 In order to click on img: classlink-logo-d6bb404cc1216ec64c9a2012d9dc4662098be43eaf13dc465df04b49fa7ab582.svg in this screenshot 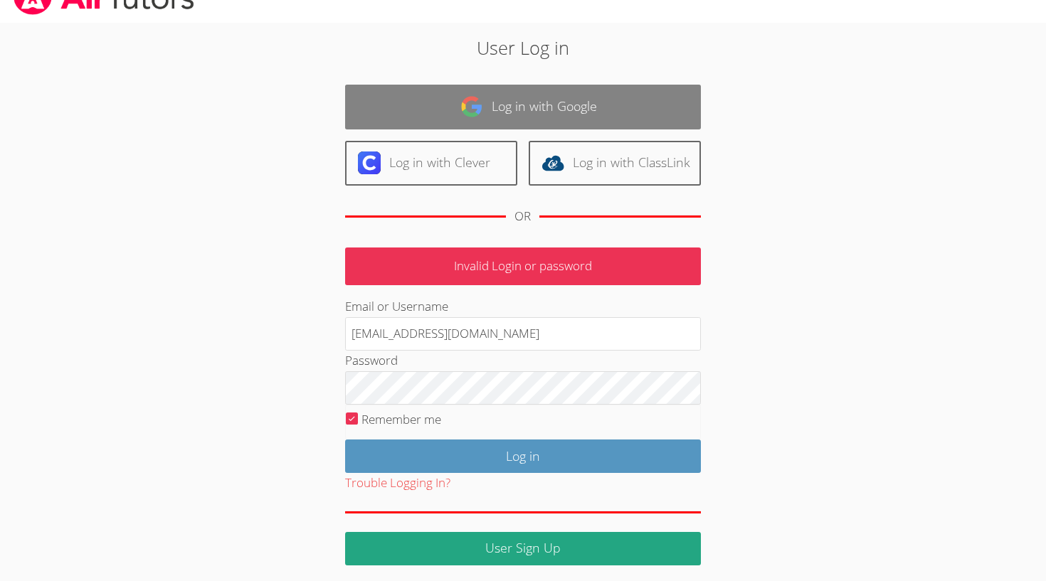, I will do `click(553, 163)`.